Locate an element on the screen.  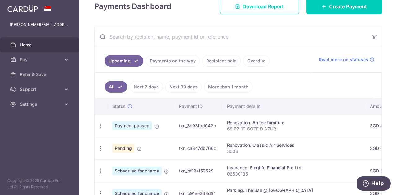
span: Create Payment is located at coordinates (348, 7).